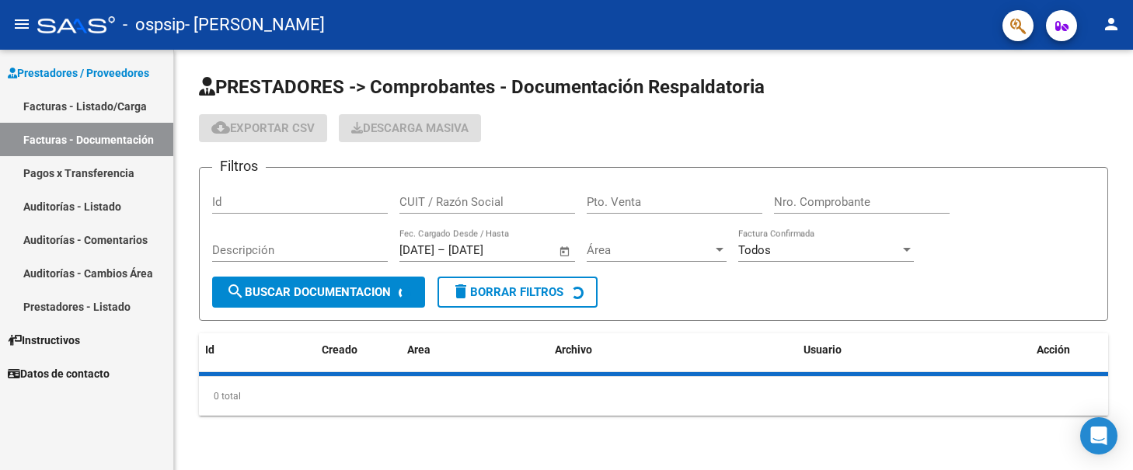  Describe the element at coordinates (1053, 350) in the screenshot. I see `span: Acción` at that location.